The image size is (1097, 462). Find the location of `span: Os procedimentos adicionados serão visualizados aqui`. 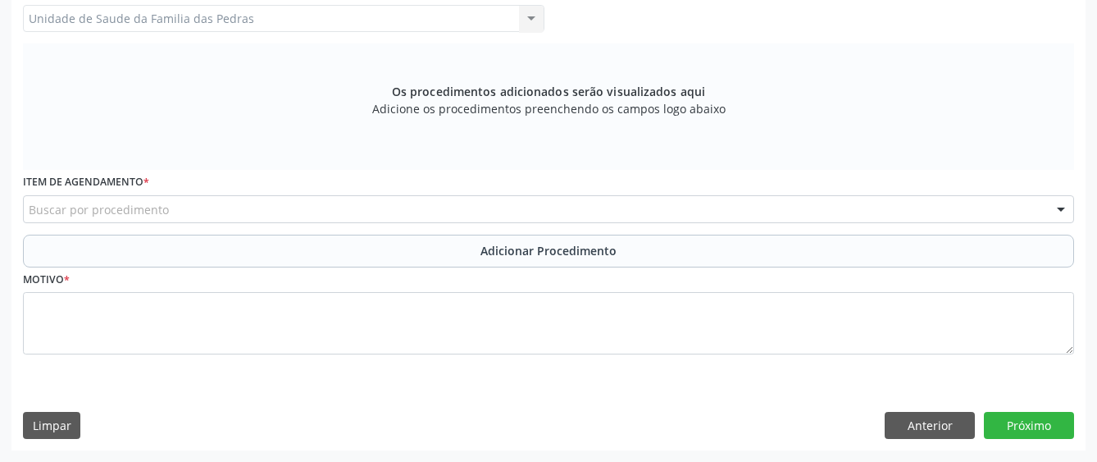

span: Os procedimentos adicionados serão visualizados aqui is located at coordinates (549, 91).